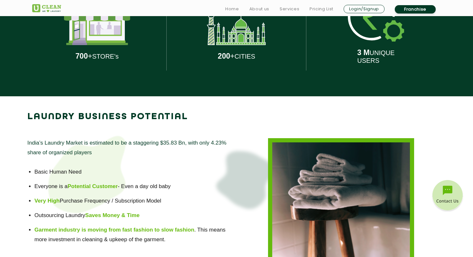 This screenshot has width=473, height=257. I want to click on a: Home, so click(232, 9).